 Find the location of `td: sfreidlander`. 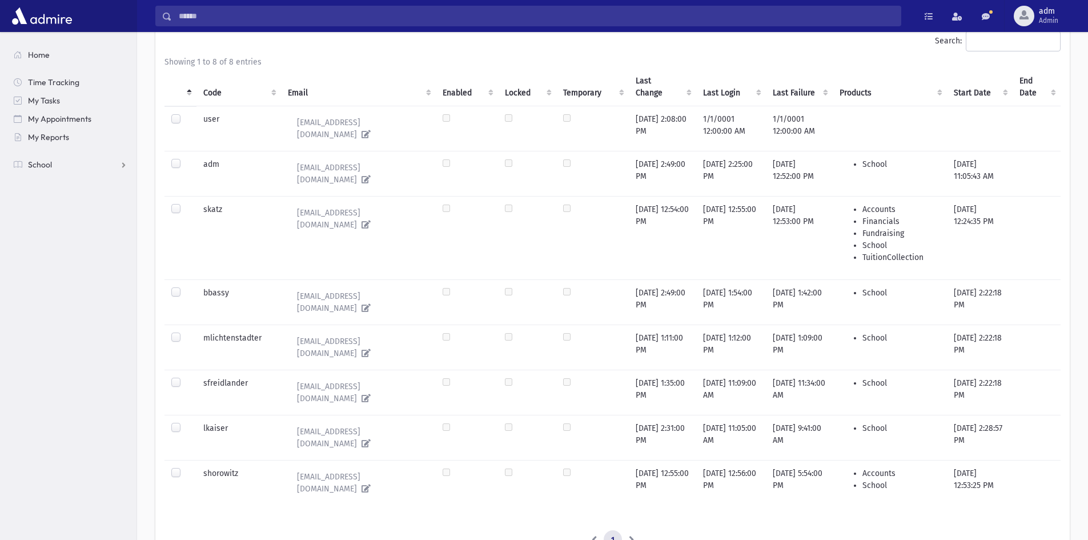

td: sfreidlander is located at coordinates (238, 392).